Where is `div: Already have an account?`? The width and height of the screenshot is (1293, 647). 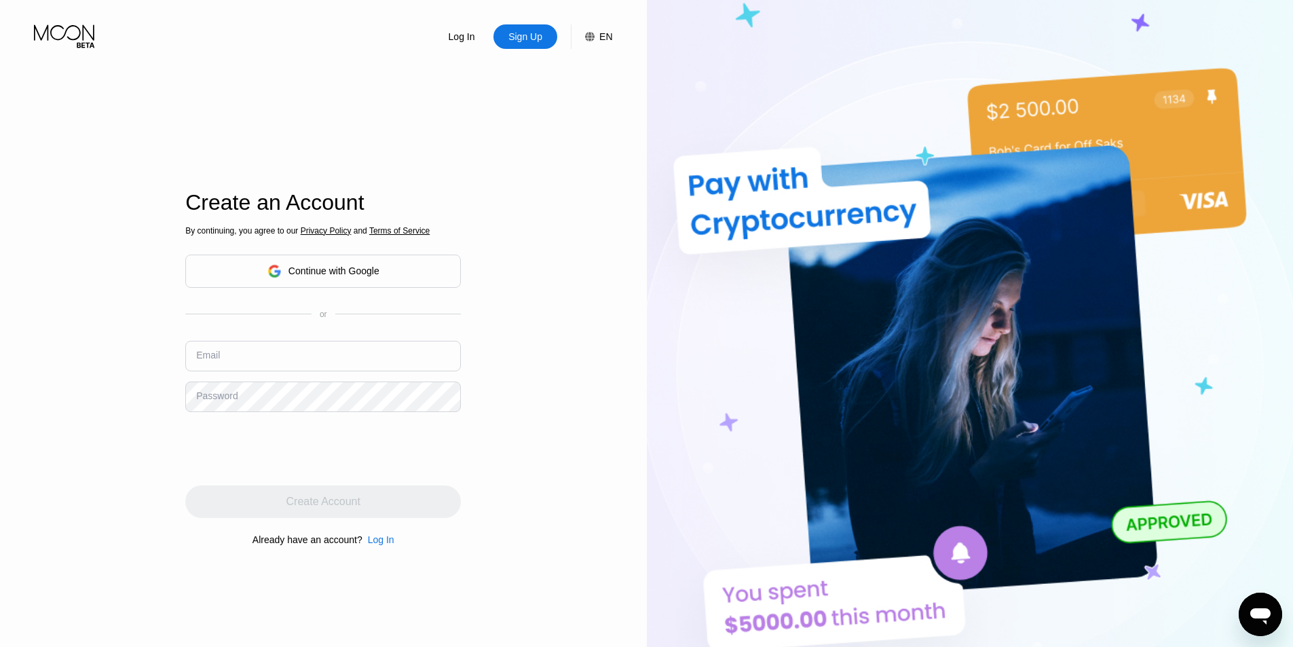 div: Already have an account? is located at coordinates (307, 539).